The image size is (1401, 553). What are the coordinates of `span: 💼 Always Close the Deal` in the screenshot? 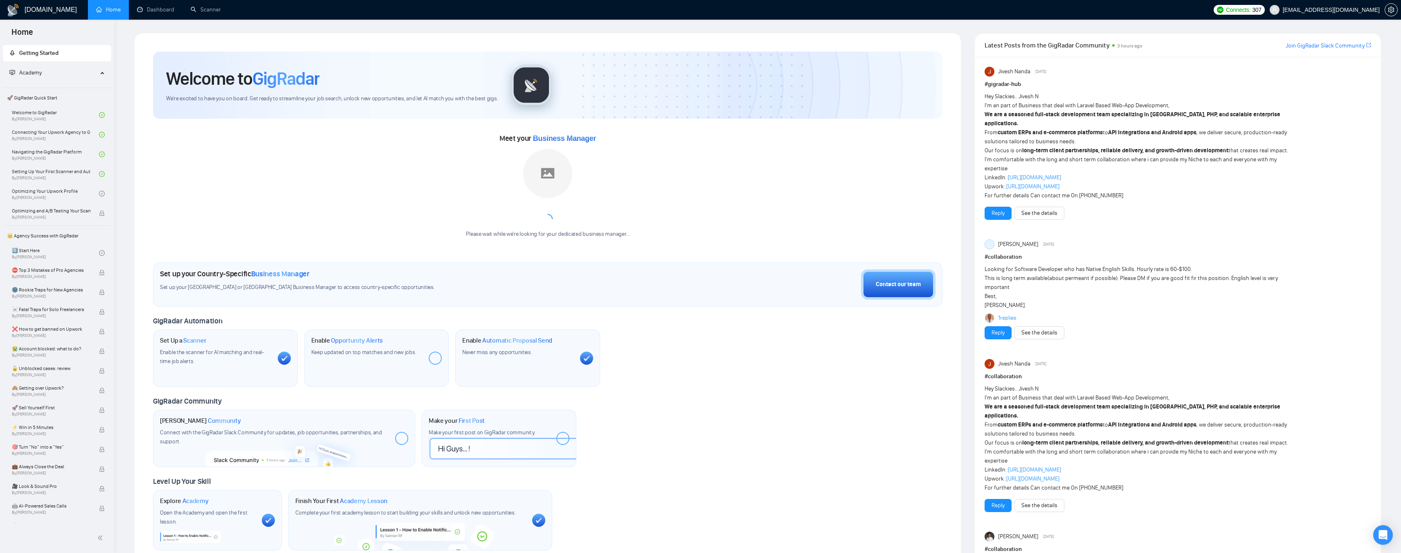 It's located at (51, 466).